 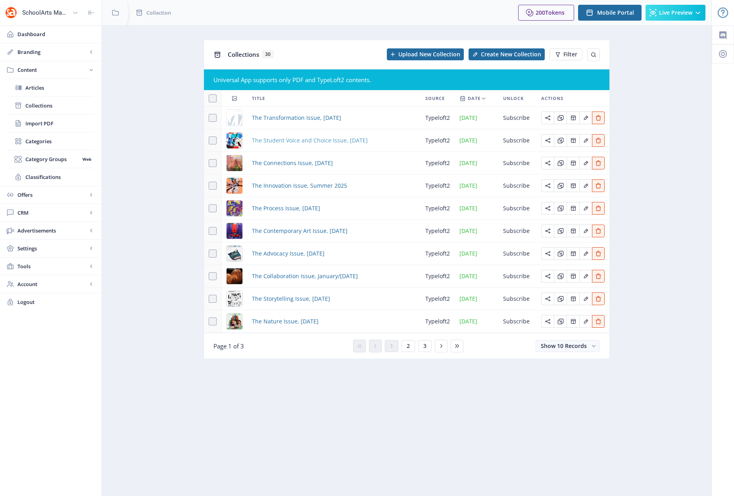 What do you see at coordinates (425, 346) in the screenshot?
I see `span: 3` at bounding box center [425, 346].